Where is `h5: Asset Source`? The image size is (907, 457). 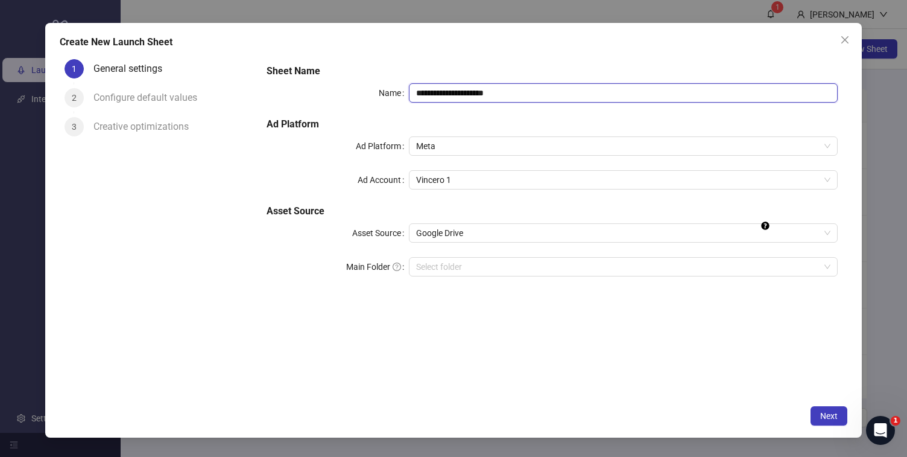
h5: Asset Source is located at coordinates (552, 211).